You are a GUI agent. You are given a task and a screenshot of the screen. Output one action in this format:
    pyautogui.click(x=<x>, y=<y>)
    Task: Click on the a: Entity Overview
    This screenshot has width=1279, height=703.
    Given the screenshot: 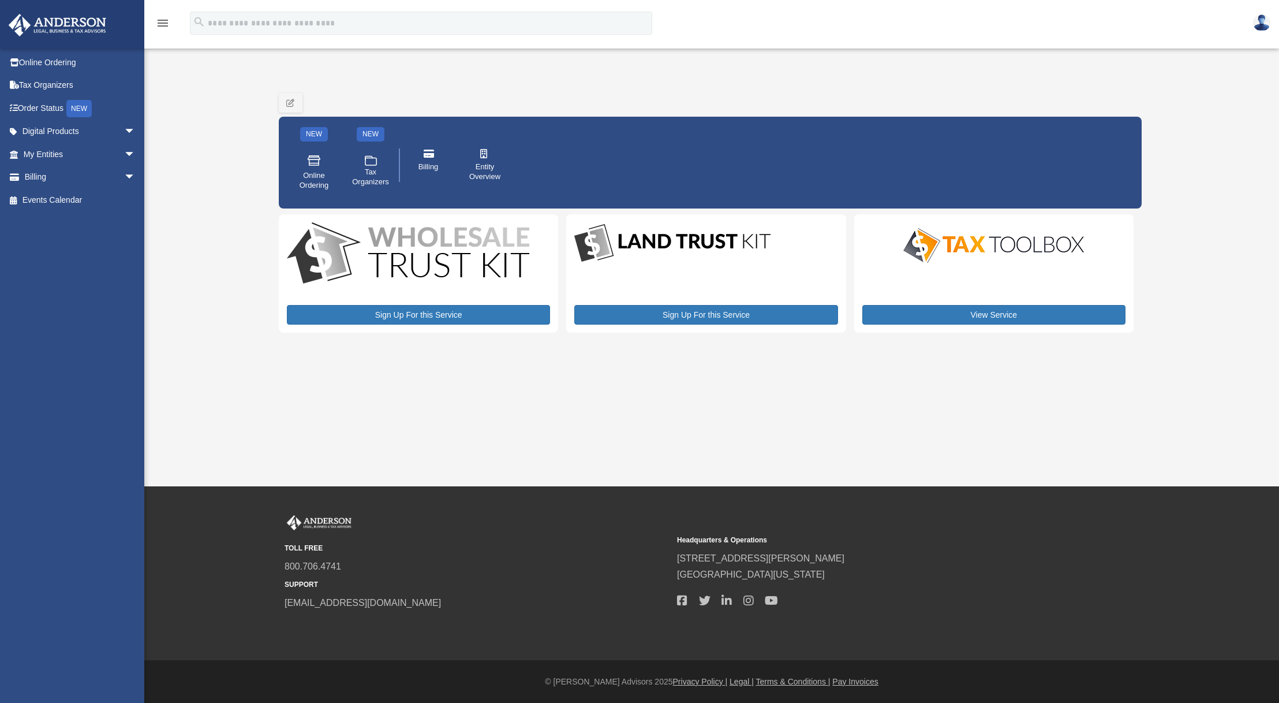 What is the action you would take?
    pyautogui.click(x=485, y=165)
    